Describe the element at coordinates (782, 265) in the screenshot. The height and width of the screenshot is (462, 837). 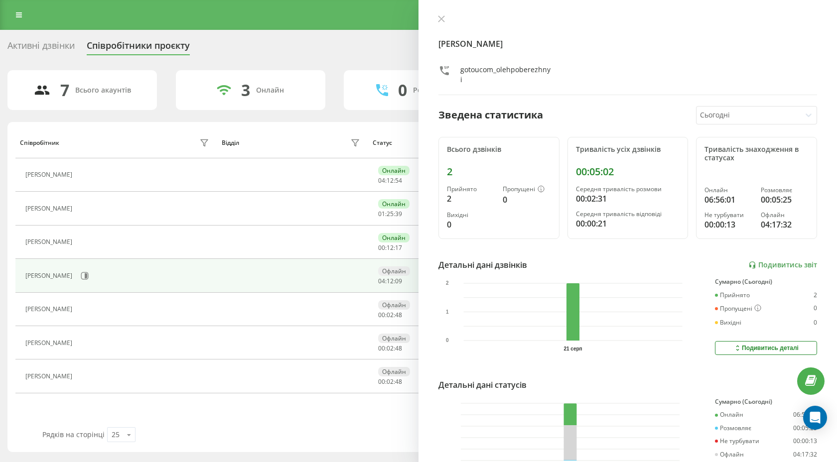
I see `a: Подивитись звіт` at that location.